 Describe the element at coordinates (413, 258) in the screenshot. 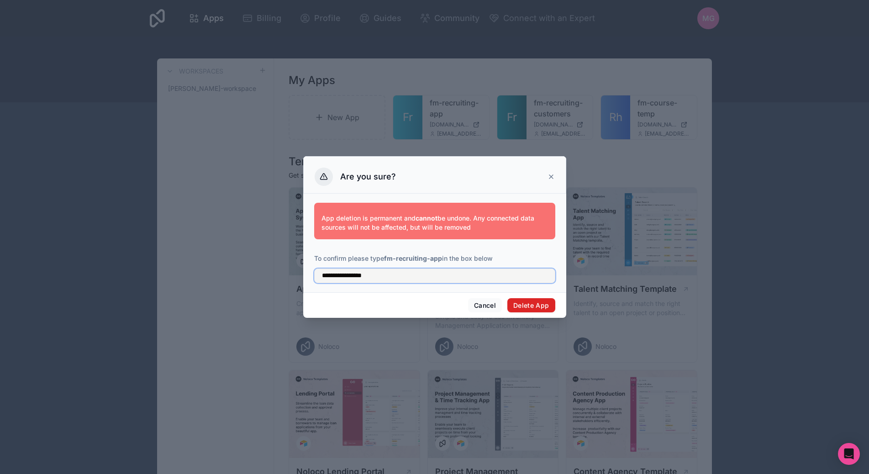

I see `strong: fm-recruiting-app` at that location.